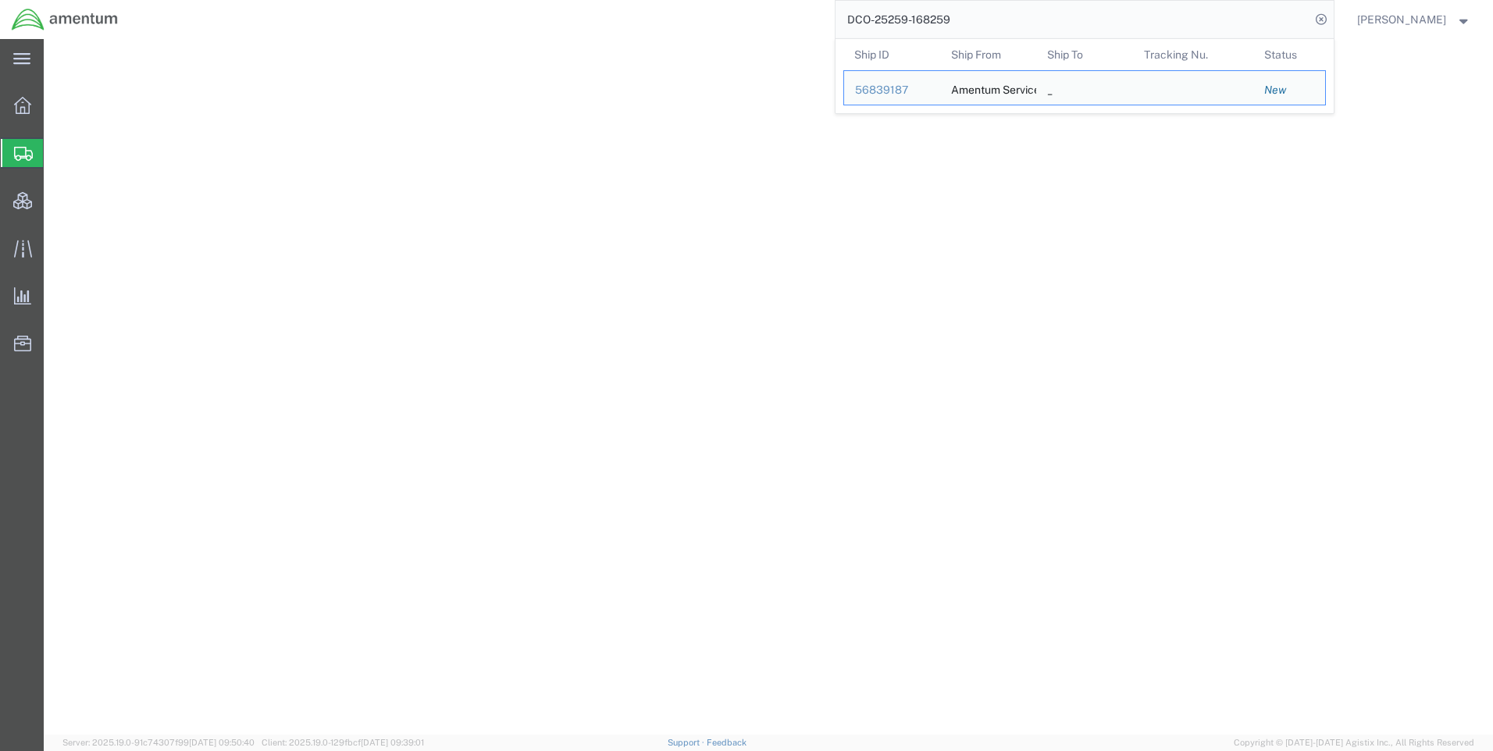  I want to click on img: logo, so click(65, 20).